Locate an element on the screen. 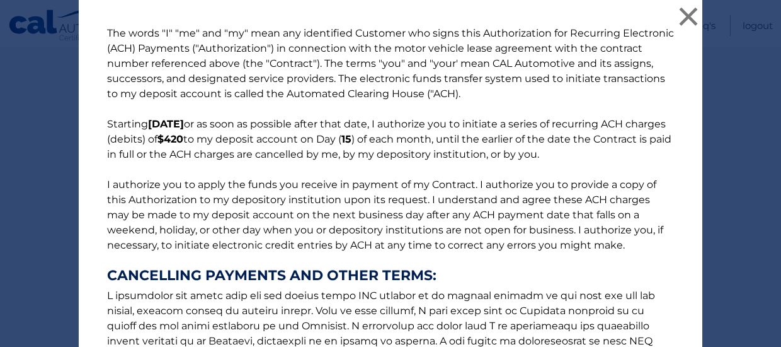 The image size is (781, 347). b: $420 is located at coordinates (170, 139).